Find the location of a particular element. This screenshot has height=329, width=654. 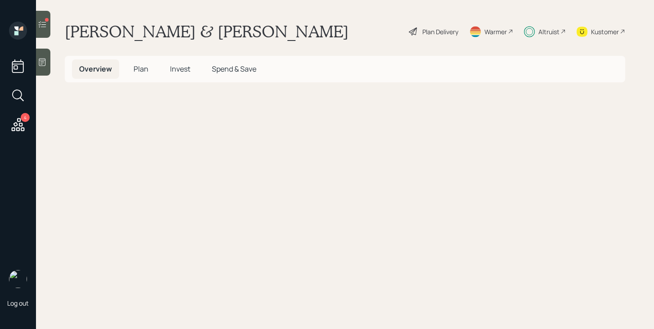

span: Plan is located at coordinates (141, 69).